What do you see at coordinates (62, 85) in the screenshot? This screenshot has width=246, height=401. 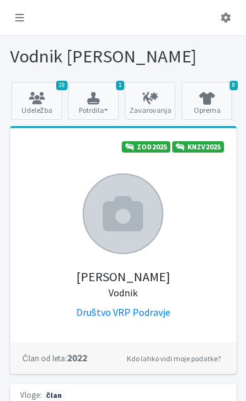 I see `span: 19` at bounding box center [62, 85].